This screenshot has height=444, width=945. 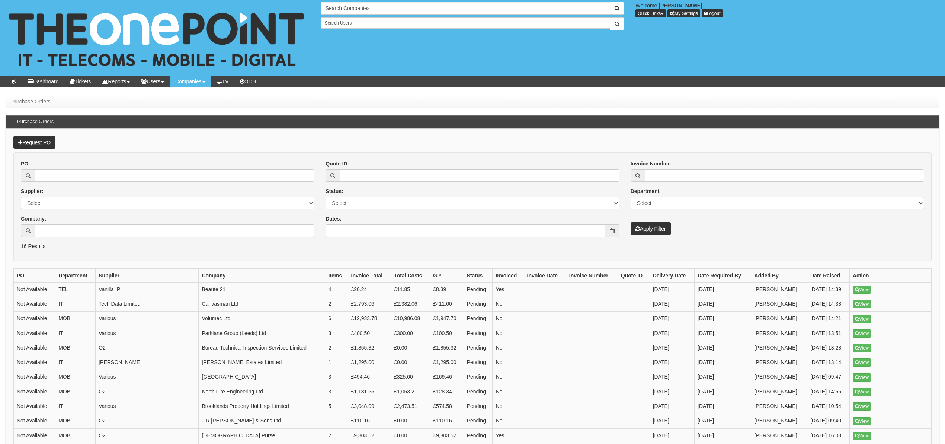 What do you see at coordinates (35, 275) in the screenshot?
I see `th: PO` at bounding box center [35, 275].